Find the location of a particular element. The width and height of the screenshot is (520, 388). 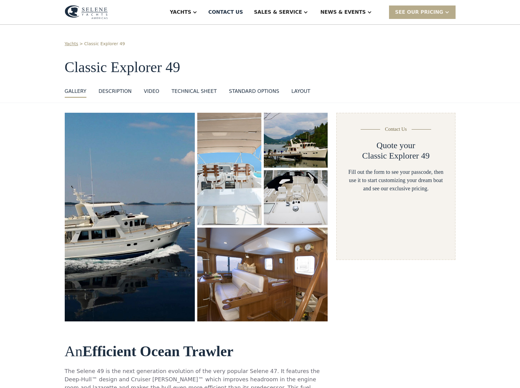

div: layout is located at coordinates (301, 91).